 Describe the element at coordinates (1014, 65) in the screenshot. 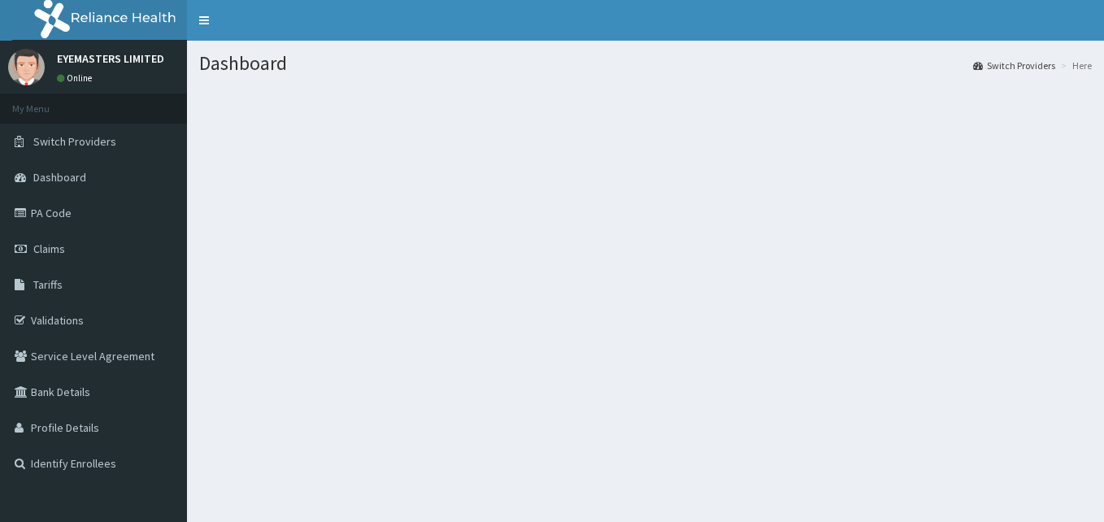

I see `a: Switch Providers` at that location.